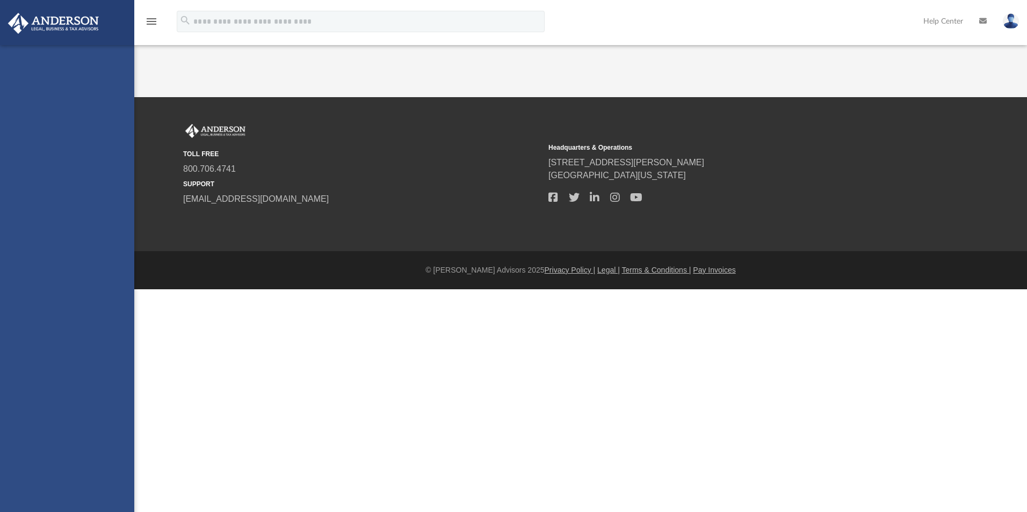  Describe the element at coordinates (608, 270) in the screenshot. I see `a: Legal |` at that location.